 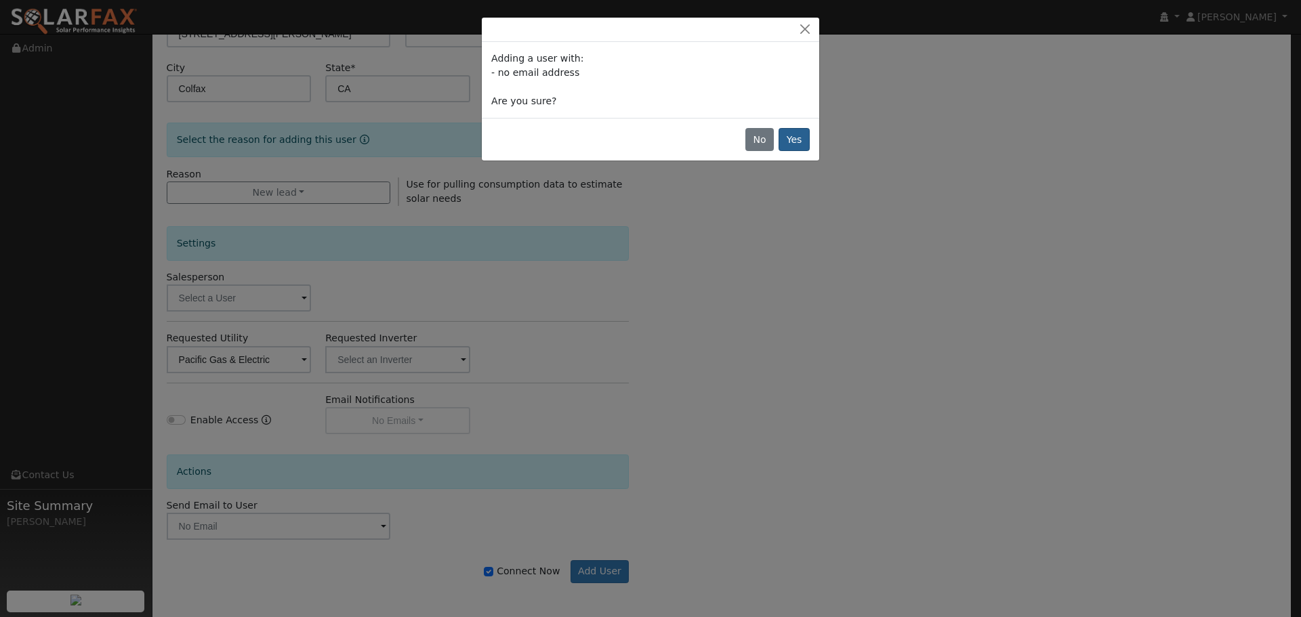 What do you see at coordinates (535, 72) in the screenshot?
I see `span: - no email address` at bounding box center [535, 72].